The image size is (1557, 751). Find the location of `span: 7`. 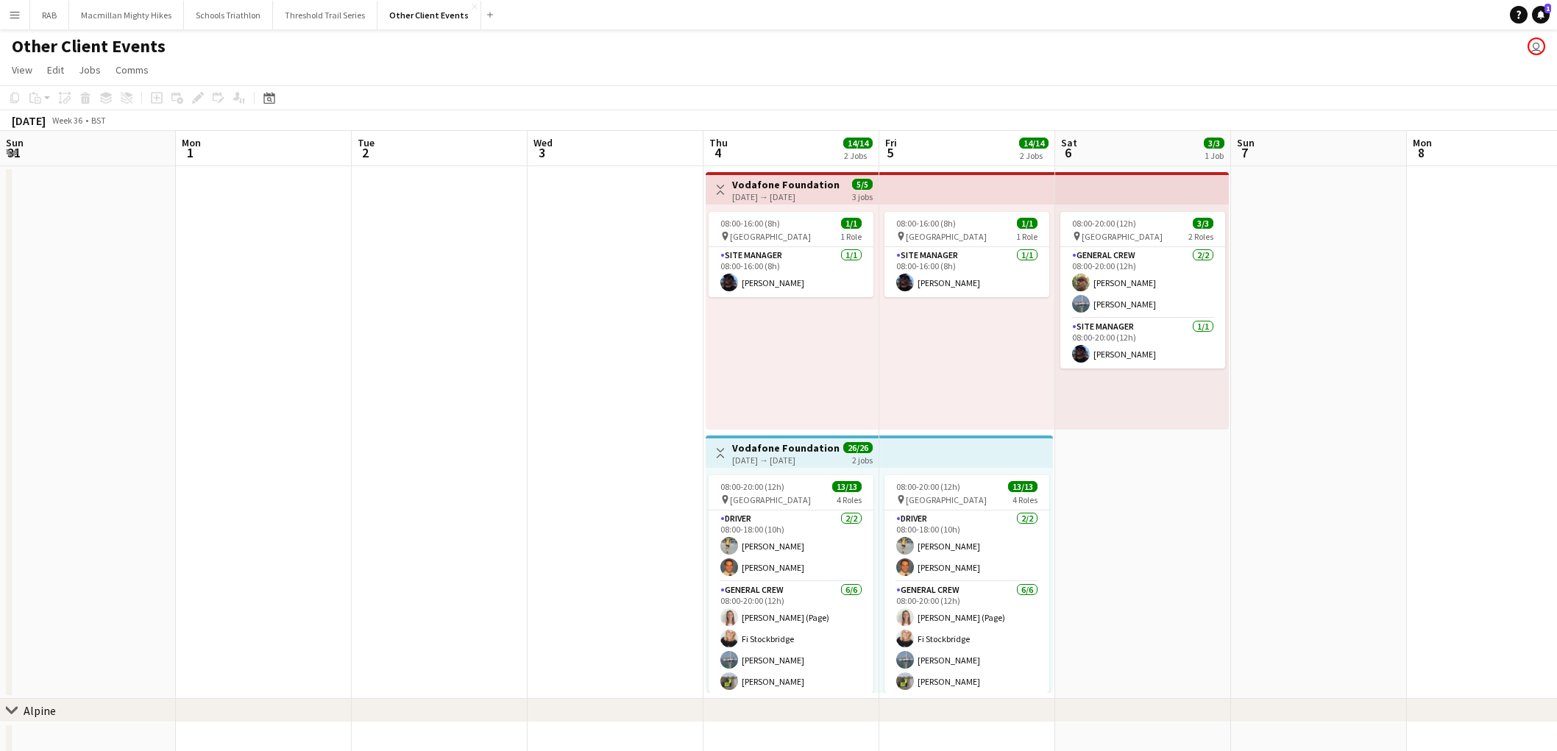

span: 7 is located at coordinates (1245, 152).